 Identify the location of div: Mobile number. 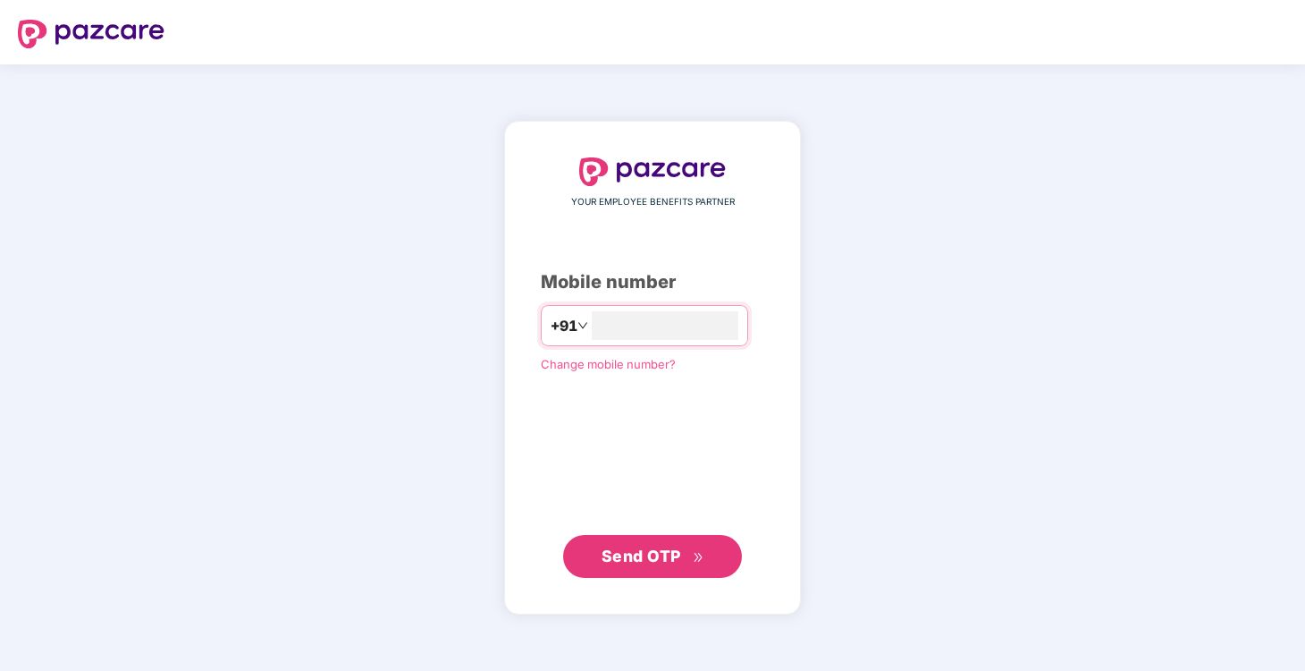
(653, 282).